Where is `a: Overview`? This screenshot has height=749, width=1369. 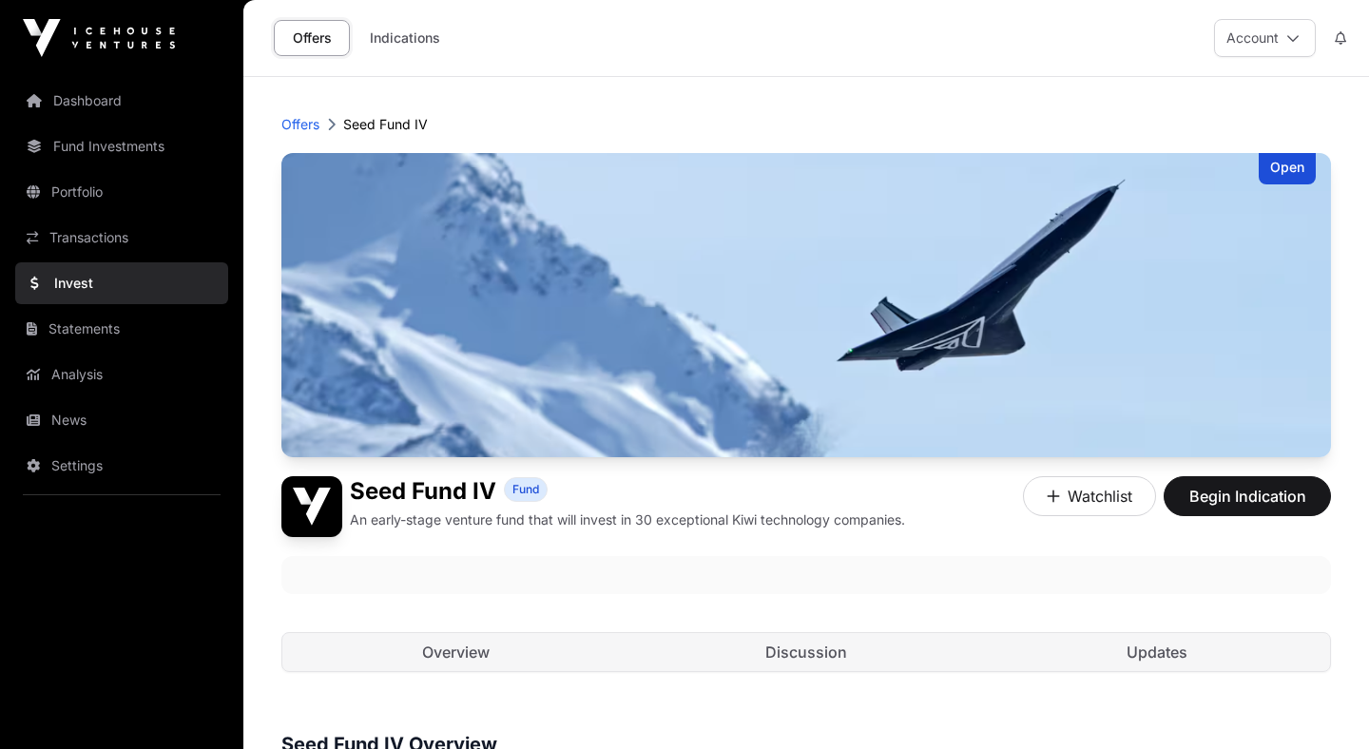
a: Overview is located at coordinates (455, 652).